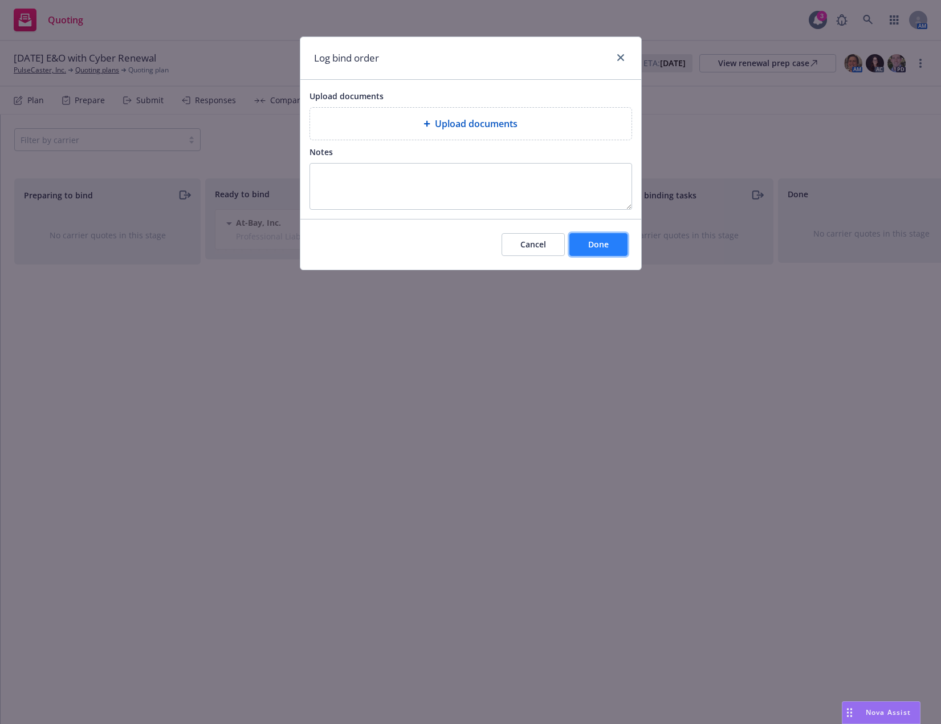 The height and width of the screenshot is (724, 941). What do you see at coordinates (533, 244) in the screenshot?
I see `span: Cancel` at bounding box center [533, 244].